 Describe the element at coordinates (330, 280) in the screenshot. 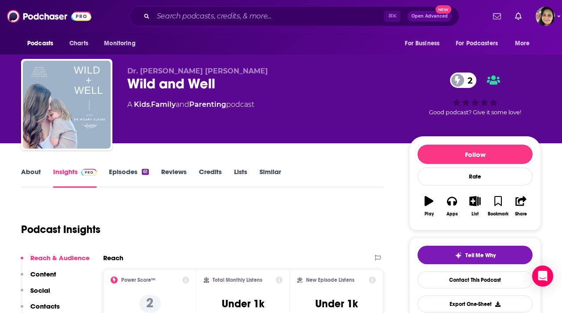

I see `h2: New Episode Listens` at that location.